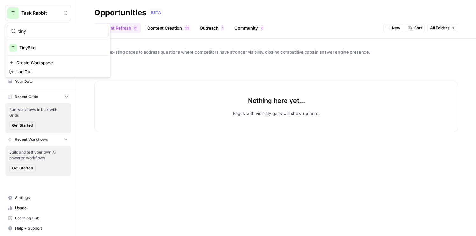 This screenshot has width=476, height=236. Describe the element at coordinates (262, 28) in the screenshot. I see `div: 6` at that location.